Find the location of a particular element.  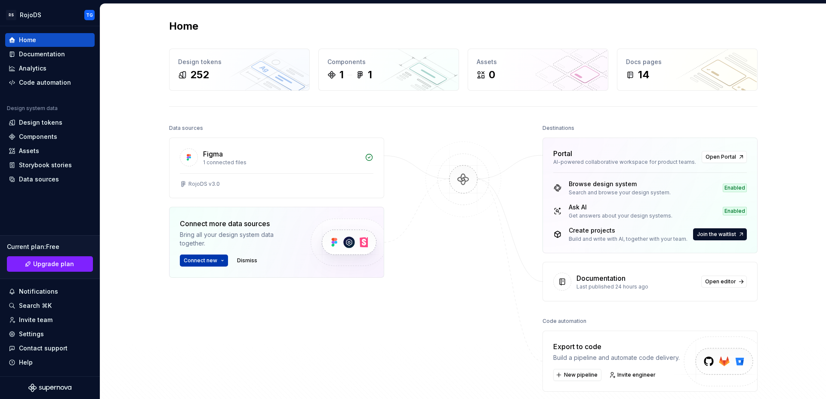

div: TG is located at coordinates (89, 15).